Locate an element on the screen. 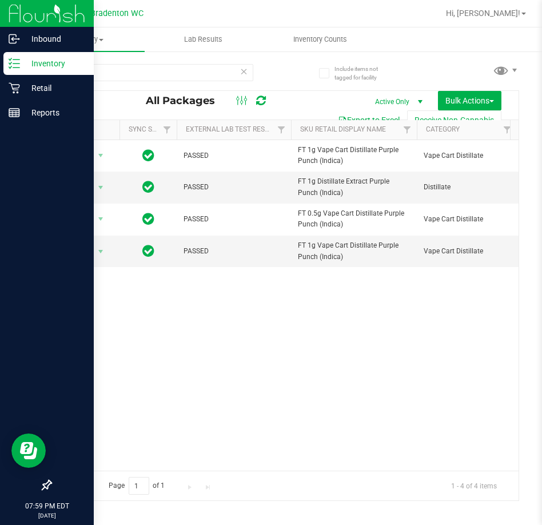 The image size is (542, 525). p: Inventory is located at coordinates (54, 64).